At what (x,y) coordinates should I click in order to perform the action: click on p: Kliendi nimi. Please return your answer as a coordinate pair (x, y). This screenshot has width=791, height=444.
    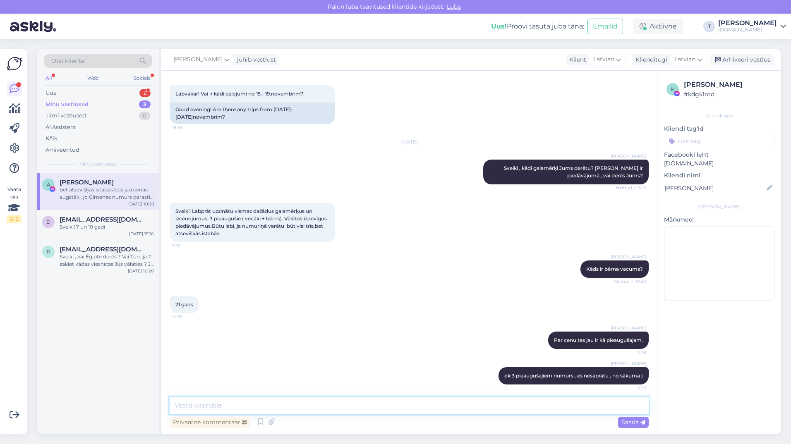
    Looking at the image, I should click on (719, 175).